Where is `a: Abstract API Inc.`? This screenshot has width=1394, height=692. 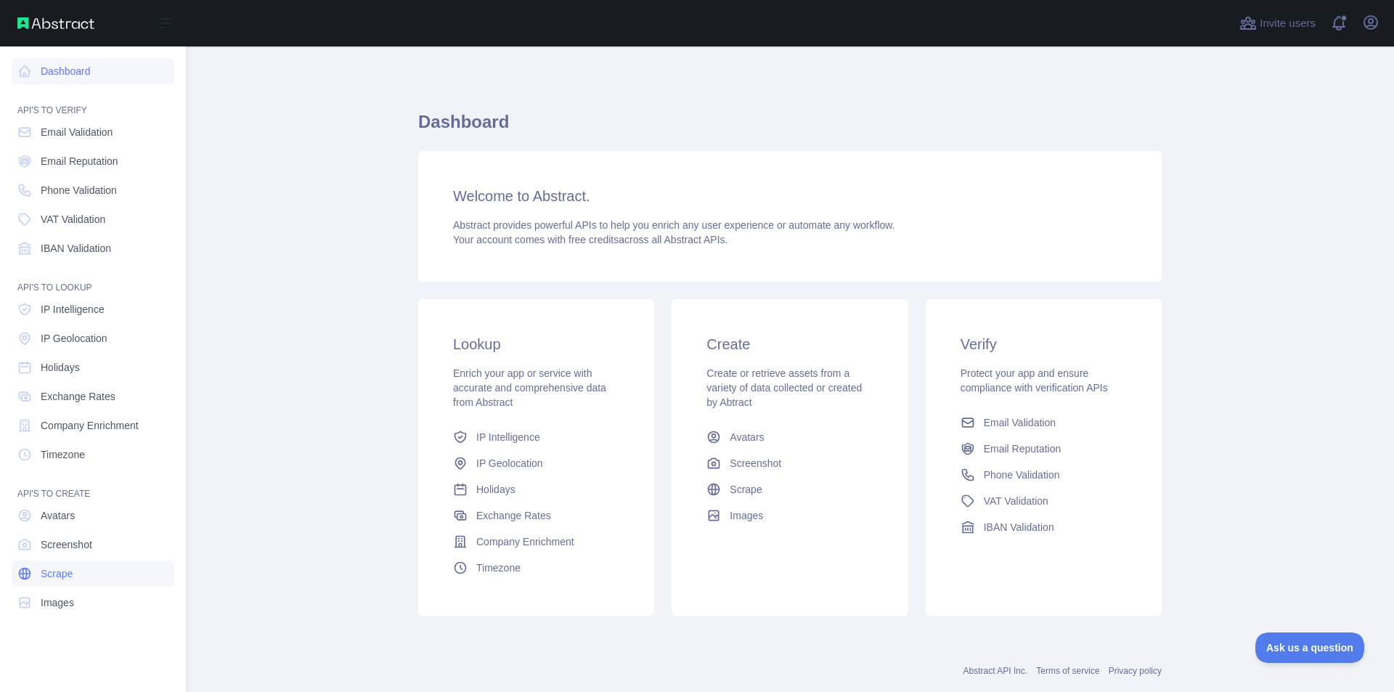 a: Abstract API Inc. is located at coordinates (996, 671).